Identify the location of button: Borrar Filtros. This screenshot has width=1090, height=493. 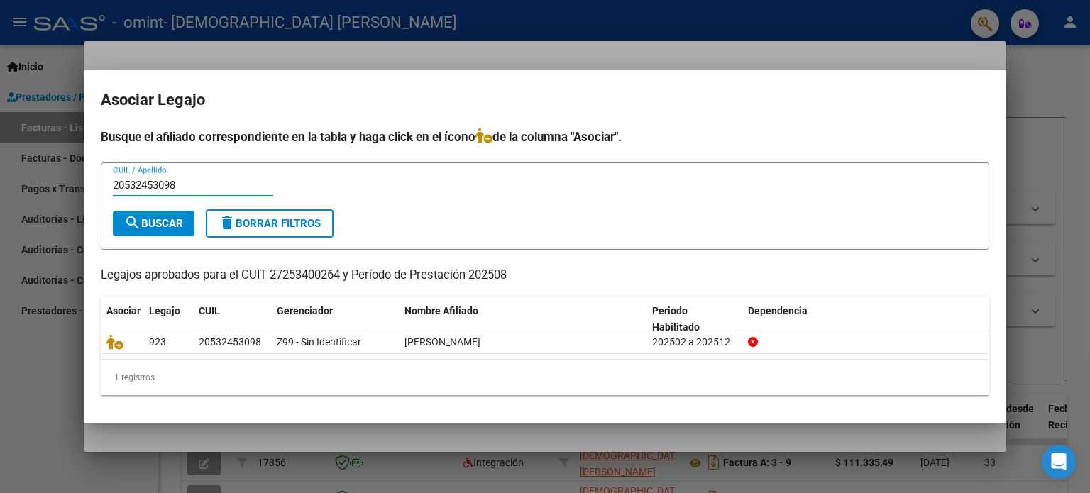
(270, 224).